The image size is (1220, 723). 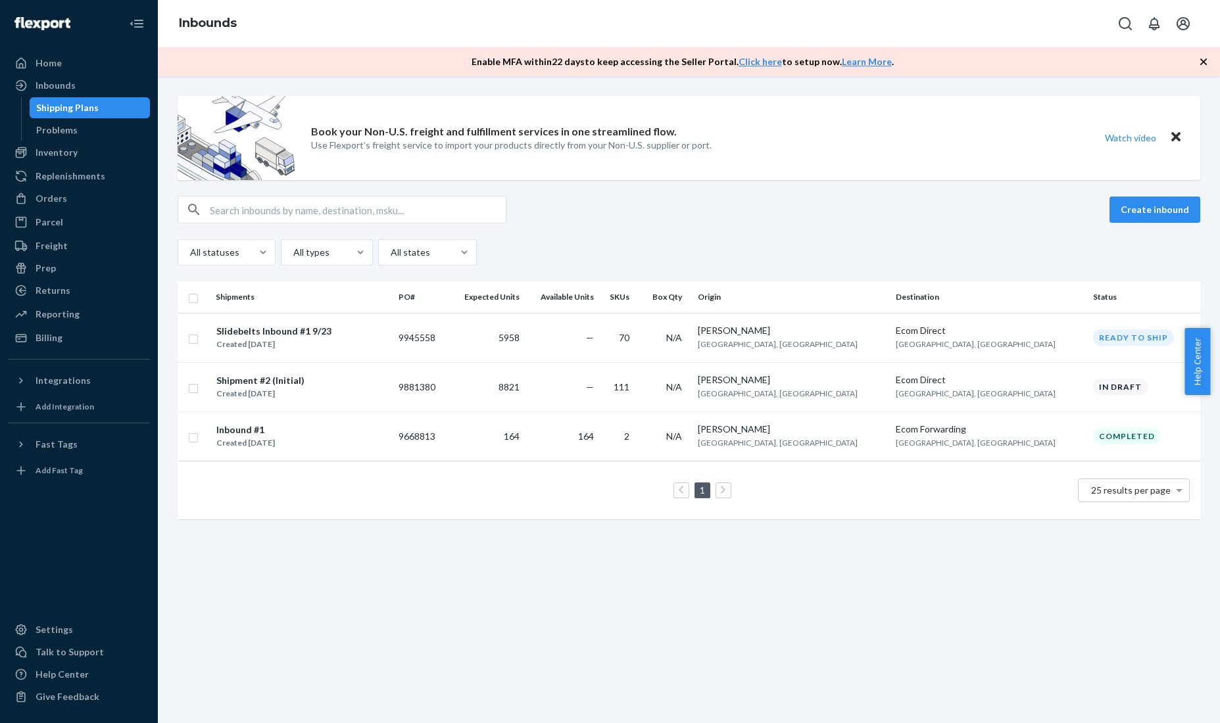 I want to click on p: Use Flexport’s freight service to import your products directly from your Non-U.S. supplier or port., so click(x=511, y=145).